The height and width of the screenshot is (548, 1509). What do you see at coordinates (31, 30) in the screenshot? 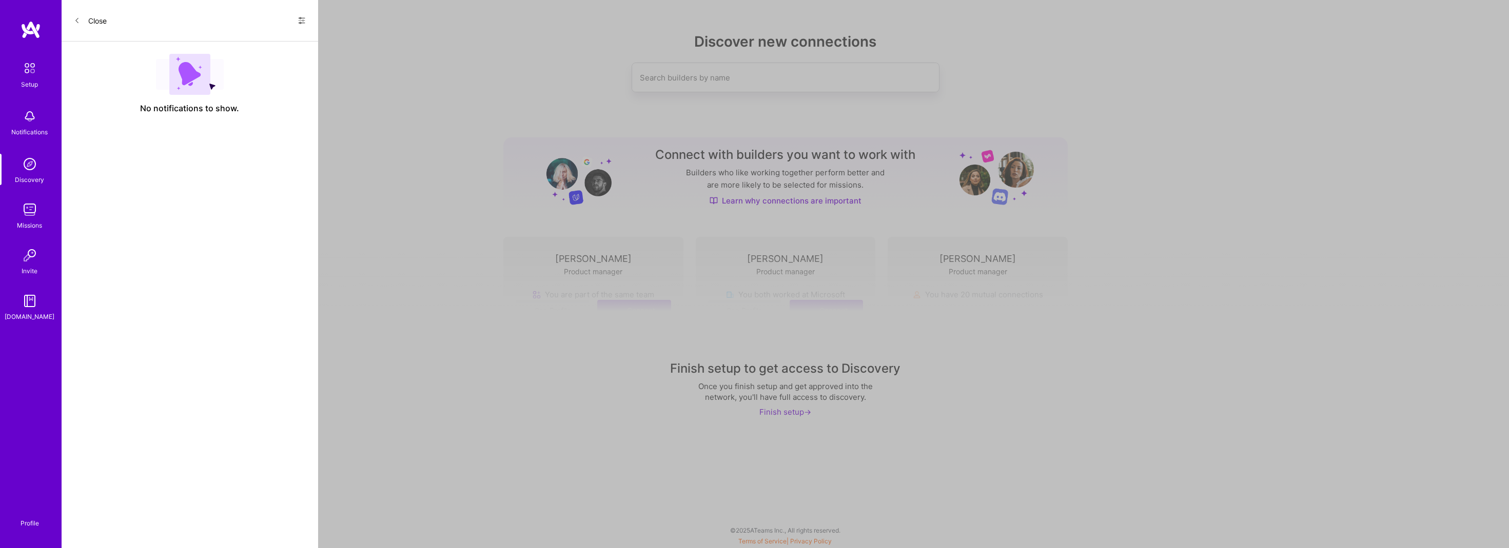
I see `img: logo` at bounding box center [31, 30].